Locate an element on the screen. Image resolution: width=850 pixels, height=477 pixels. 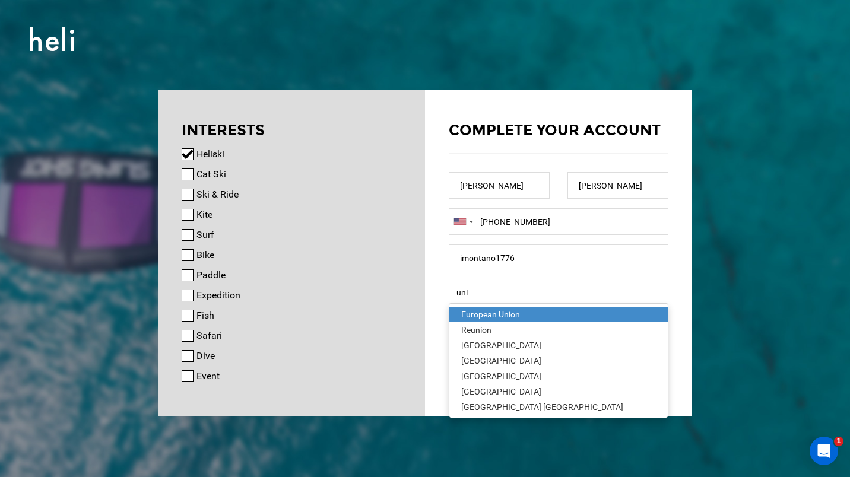
div: European Union is located at coordinates (558, 314).